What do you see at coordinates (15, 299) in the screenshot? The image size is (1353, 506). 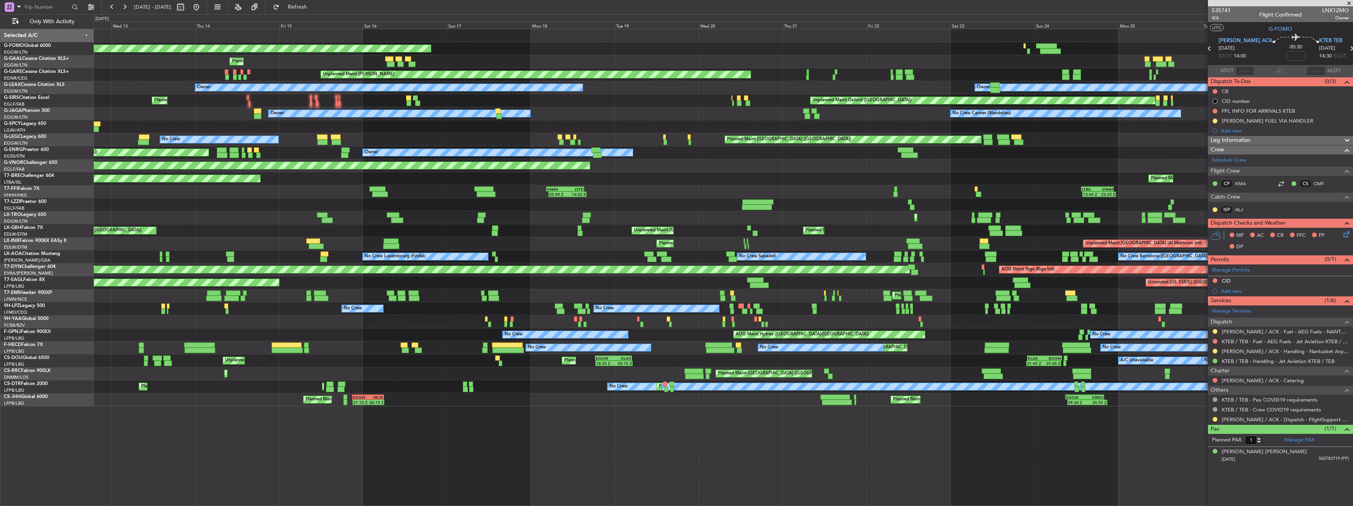 I see `a: LFMN/NCE` at bounding box center [15, 299].